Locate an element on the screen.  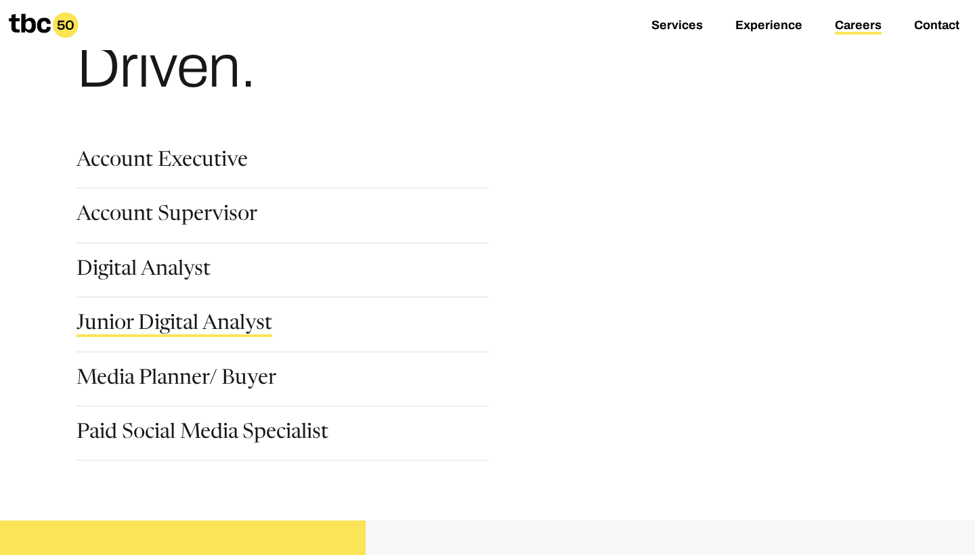
a: Digital Analyst is located at coordinates (144, 272).